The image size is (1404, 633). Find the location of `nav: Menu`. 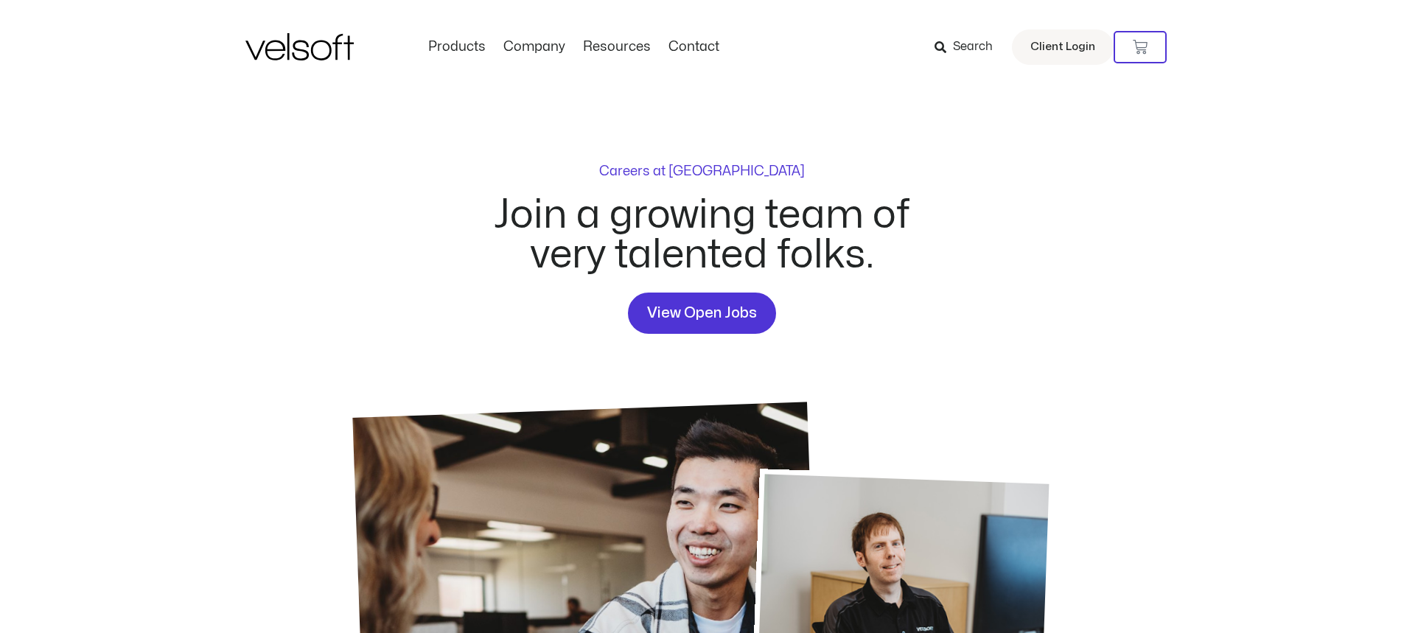

nav: Menu is located at coordinates (573, 47).